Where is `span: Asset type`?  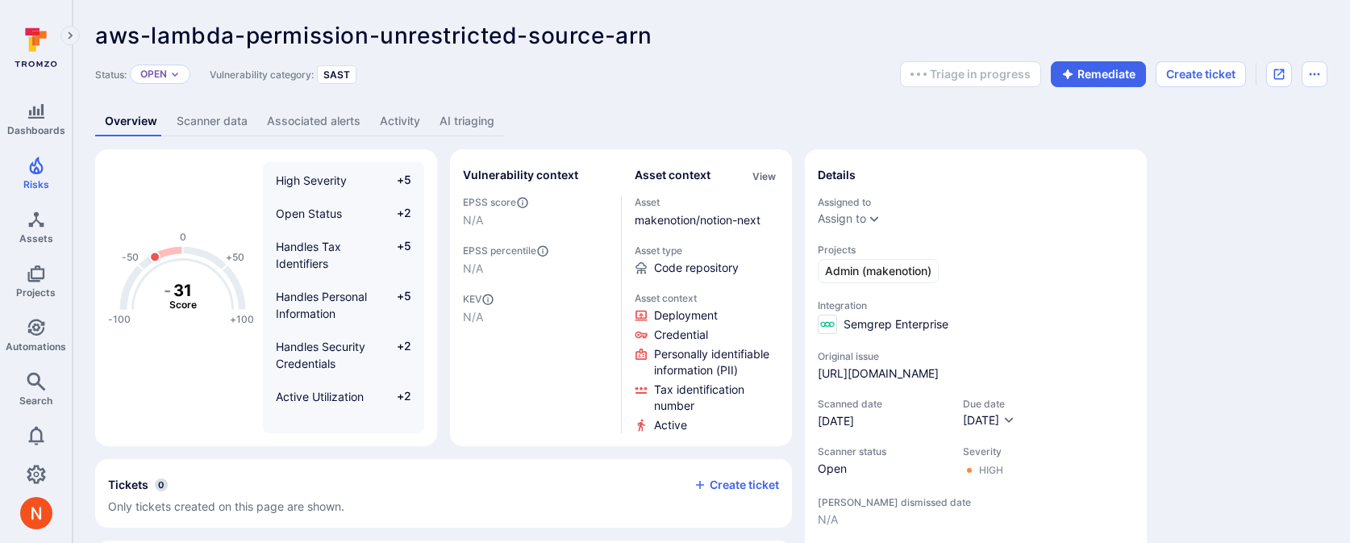 span: Asset type is located at coordinates (707, 250).